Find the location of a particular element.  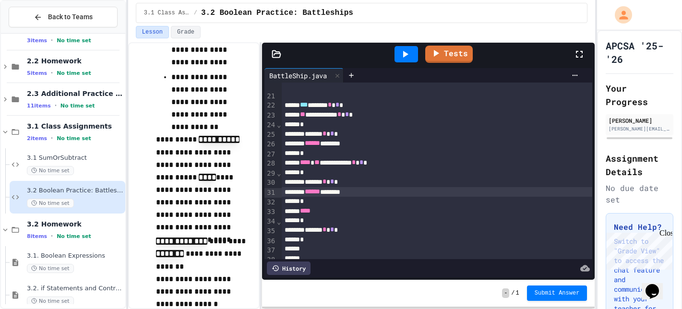

button: Back to Teams is located at coordinates (63, 17).